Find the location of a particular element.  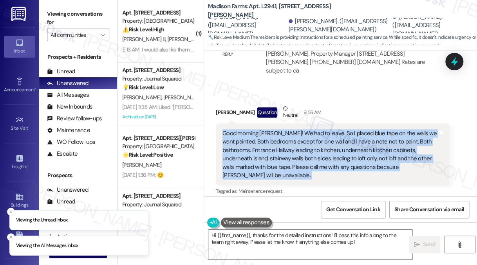

p: Viewing the All Messages inbox is located at coordinates (47, 246).